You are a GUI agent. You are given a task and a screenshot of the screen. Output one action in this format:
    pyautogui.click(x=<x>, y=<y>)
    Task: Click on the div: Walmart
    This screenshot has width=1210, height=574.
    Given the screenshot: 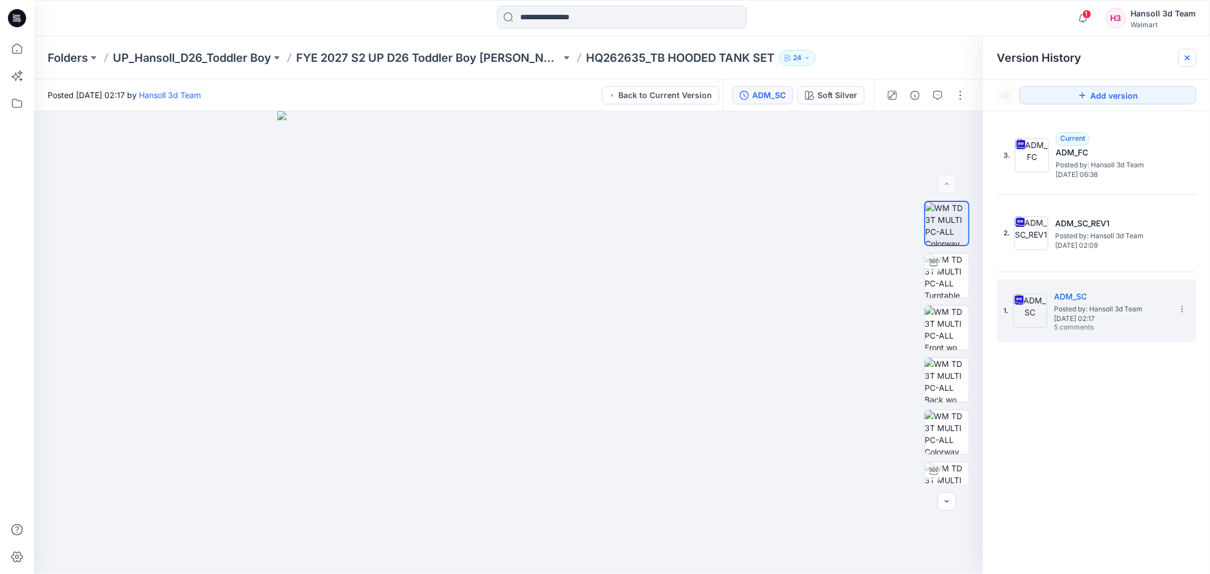 What is the action you would take?
    pyautogui.click(x=1163, y=24)
    